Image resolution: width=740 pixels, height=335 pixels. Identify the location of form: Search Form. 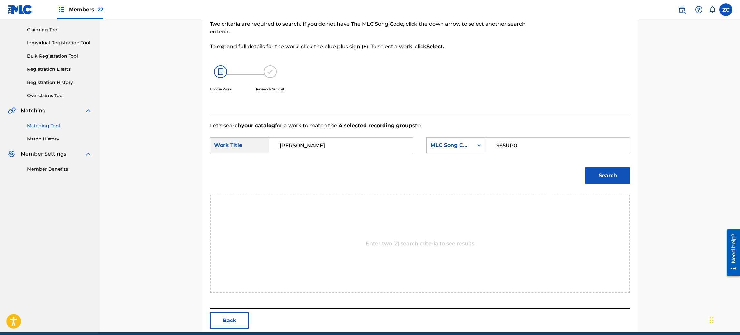
(420, 162).